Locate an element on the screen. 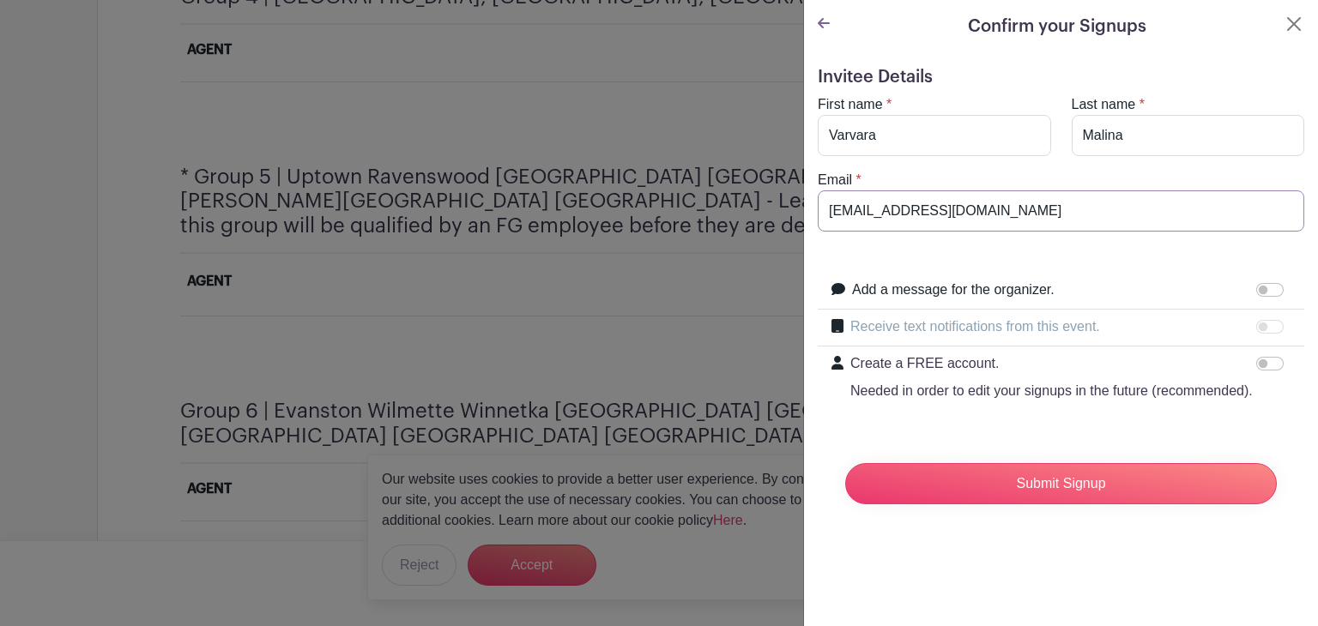  h5: Invitee Details is located at coordinates (1060, 77).